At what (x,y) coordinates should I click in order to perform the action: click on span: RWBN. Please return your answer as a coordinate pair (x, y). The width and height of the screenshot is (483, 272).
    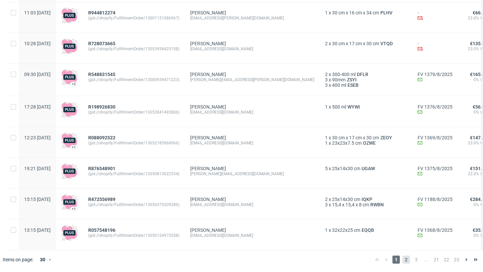
    Looking at the image, I should click on (377, 205).